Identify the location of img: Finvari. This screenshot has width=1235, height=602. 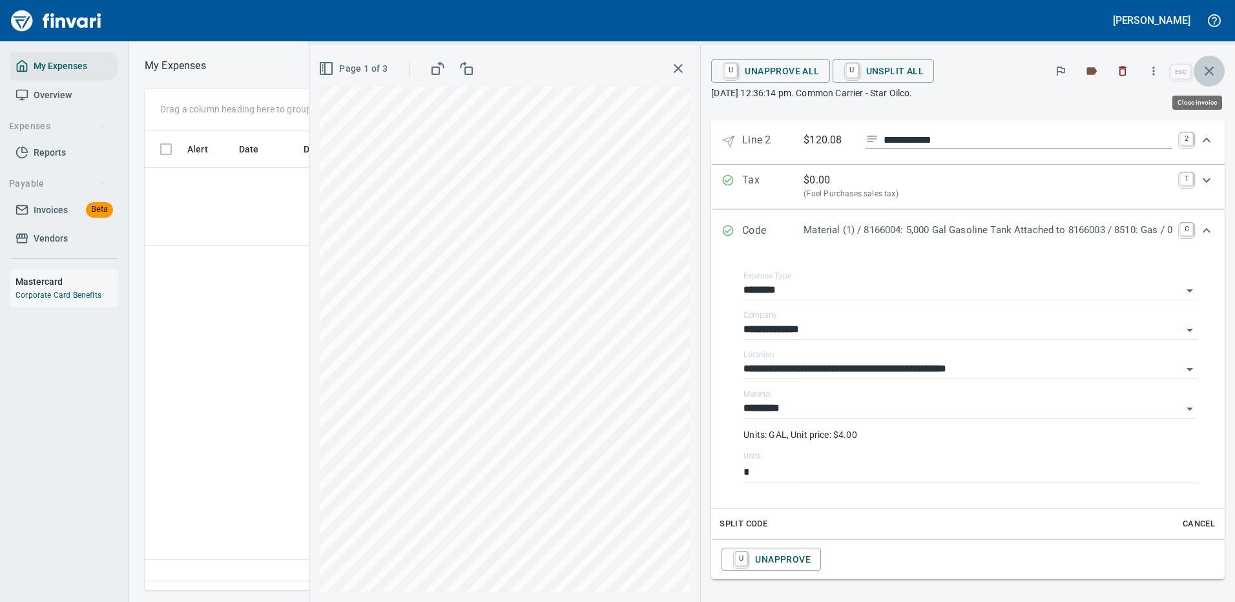
(56, 21).